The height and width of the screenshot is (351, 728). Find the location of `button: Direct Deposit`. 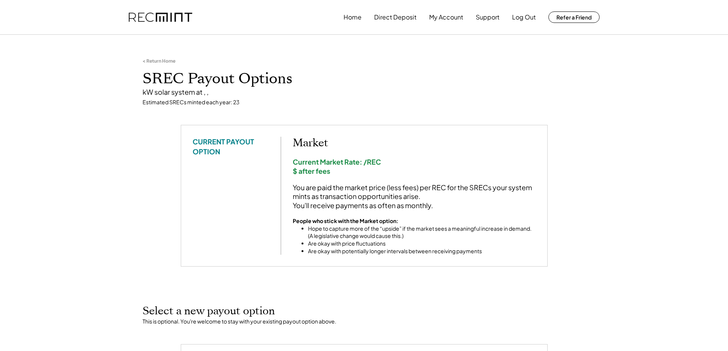

button: Direct Deposit is located at coordinates (395, 17).